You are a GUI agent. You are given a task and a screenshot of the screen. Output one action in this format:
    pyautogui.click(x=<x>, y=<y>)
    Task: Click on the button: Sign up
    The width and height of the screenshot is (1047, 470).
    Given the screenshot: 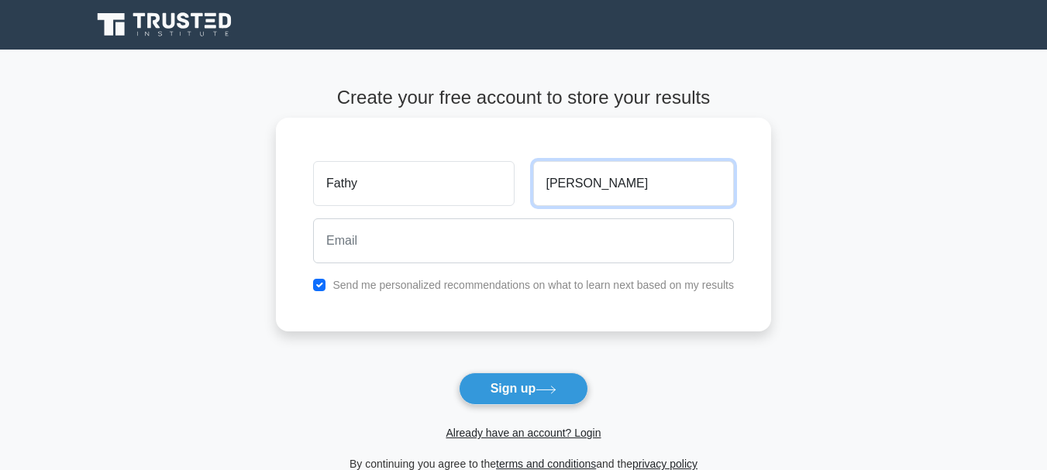 What is the action you would take?
    pyautogui.click(x=524, y=389)
    